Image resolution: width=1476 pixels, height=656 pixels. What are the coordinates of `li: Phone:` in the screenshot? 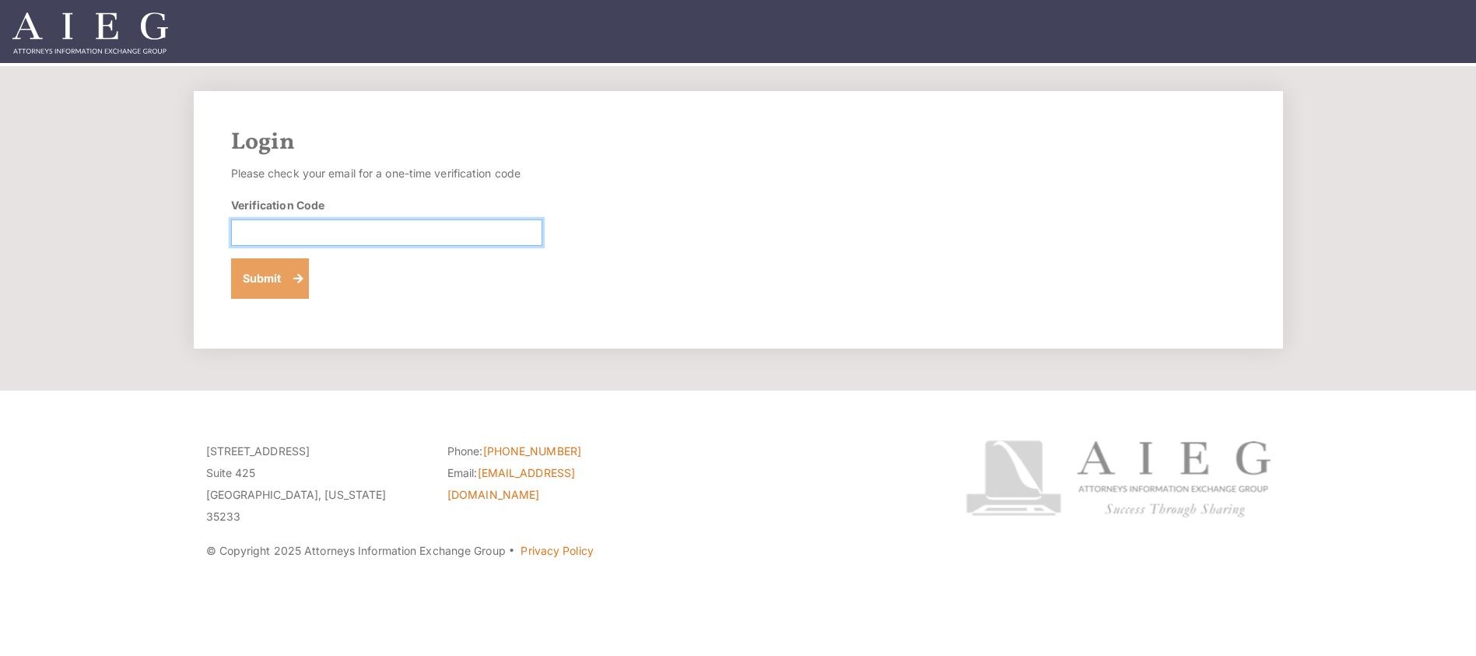 It's located at (556, 451).